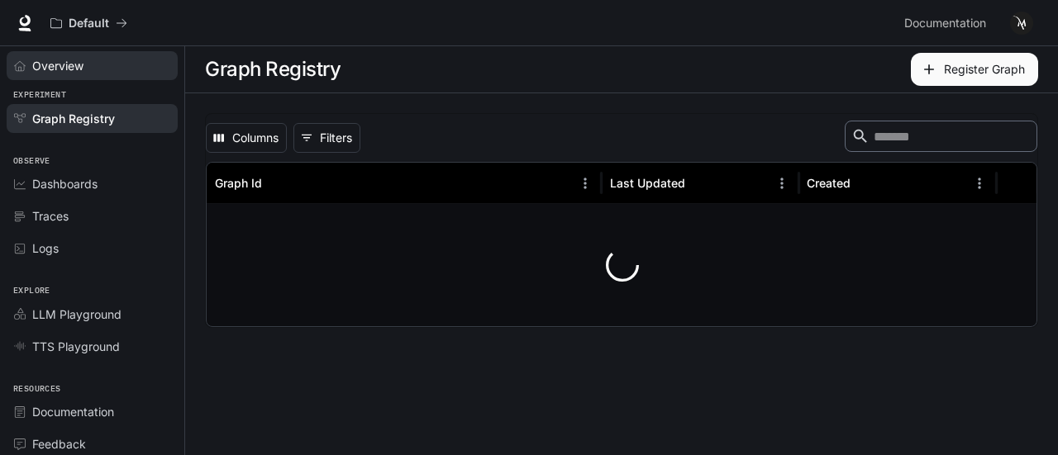 The width and height of the screenshot is (1058, 455). I want to click on a: Dashboards, so click(92, 183).